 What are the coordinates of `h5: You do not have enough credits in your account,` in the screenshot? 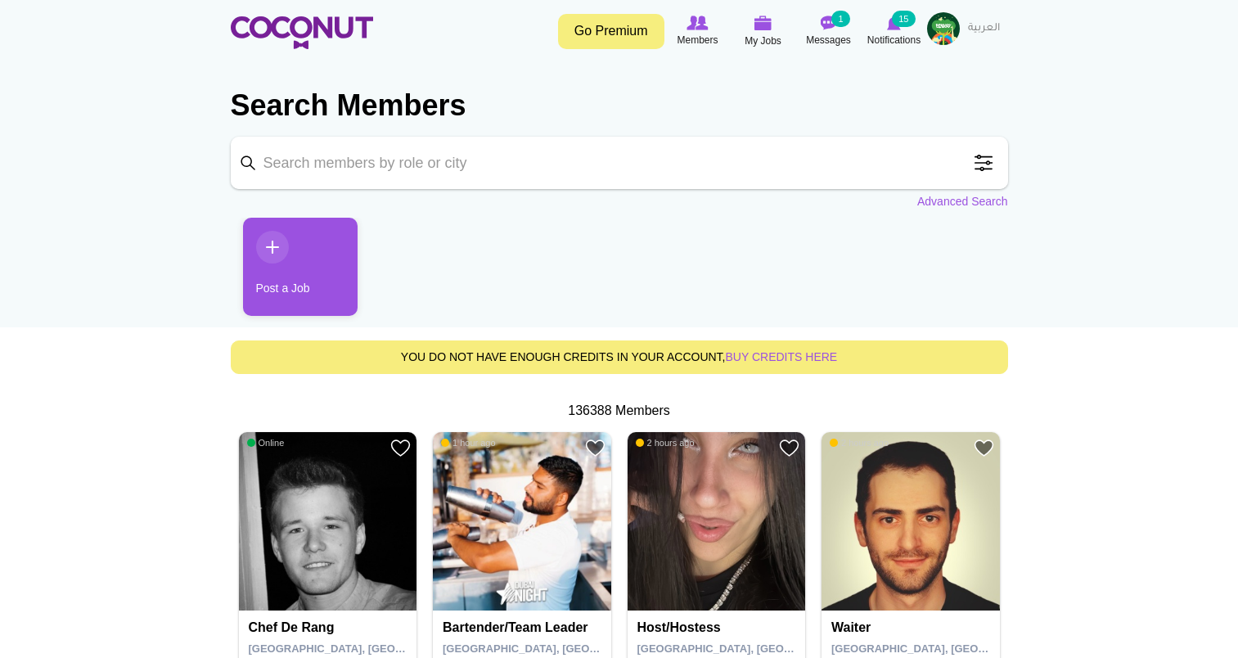 It's located at (619, 357).